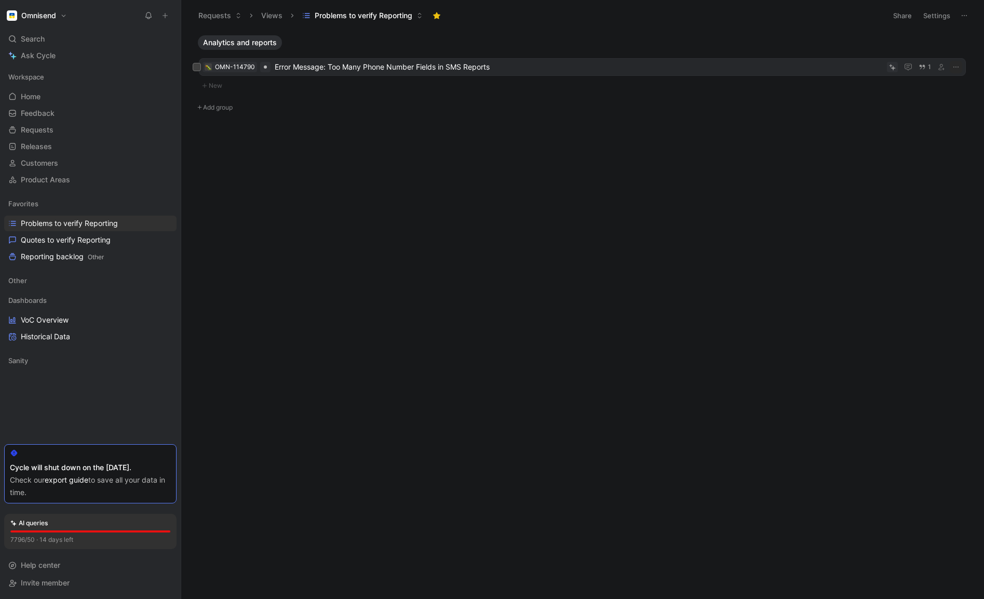 The width and height of the screenshot is (984, 599). I want to click on h1: Omnisend, so click(38, 16).